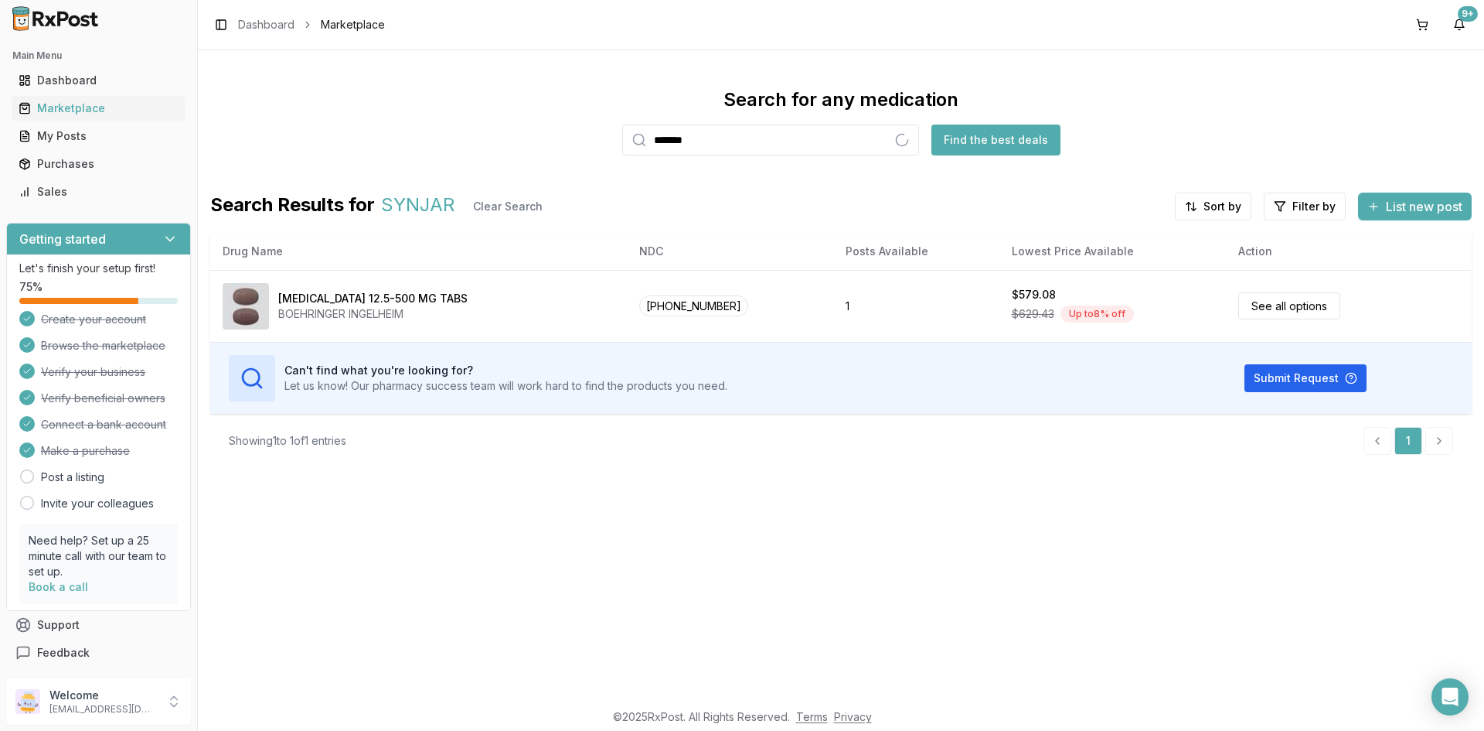 The image size is (1484, 731). What do you see at coordinates (73, 477) in the screenshot?
I see `a: Post a listing` at bounding box center [73, 477].